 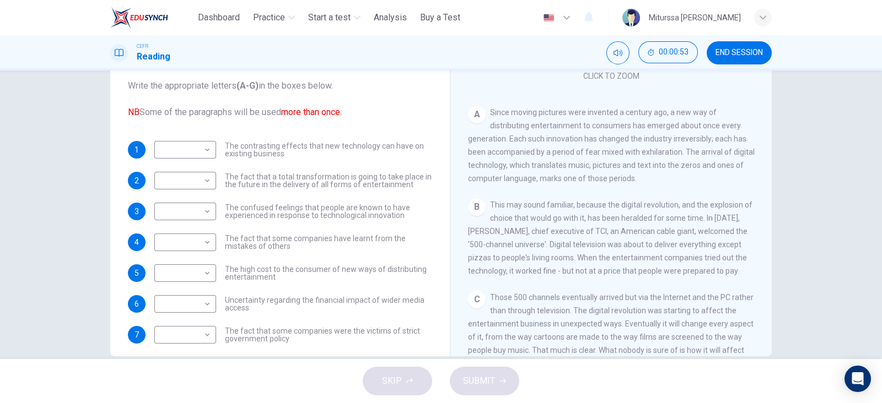 What do you see at coordinates (311, 112) in the screenshot?
I see `font: more than once.` at bounding box center [311, 112].